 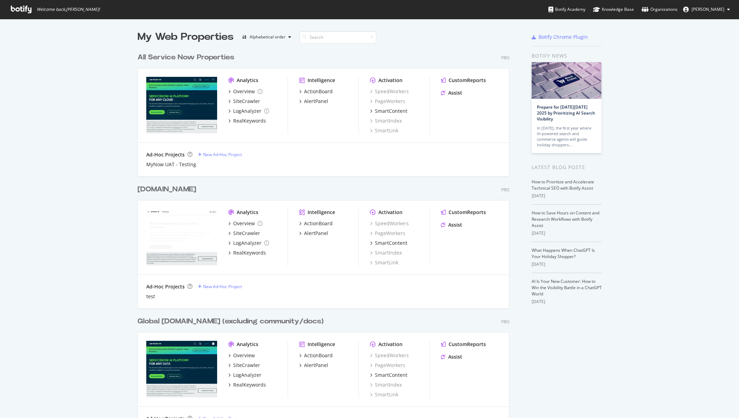 What do you see at coordinates (186, 57) in the screenshot?
I see `div: All Service Now Properties` at bounding box center [186, 57].